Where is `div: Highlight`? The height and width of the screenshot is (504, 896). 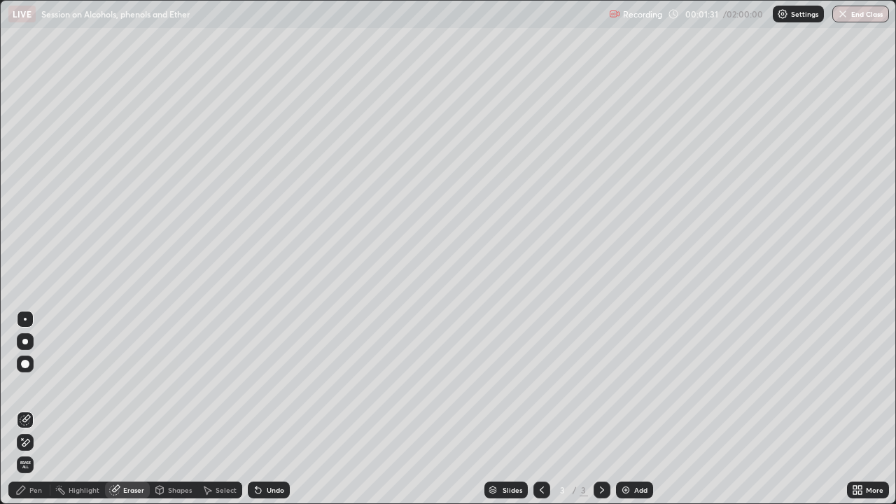
div: Highlight is located at coordinates (84, 490).